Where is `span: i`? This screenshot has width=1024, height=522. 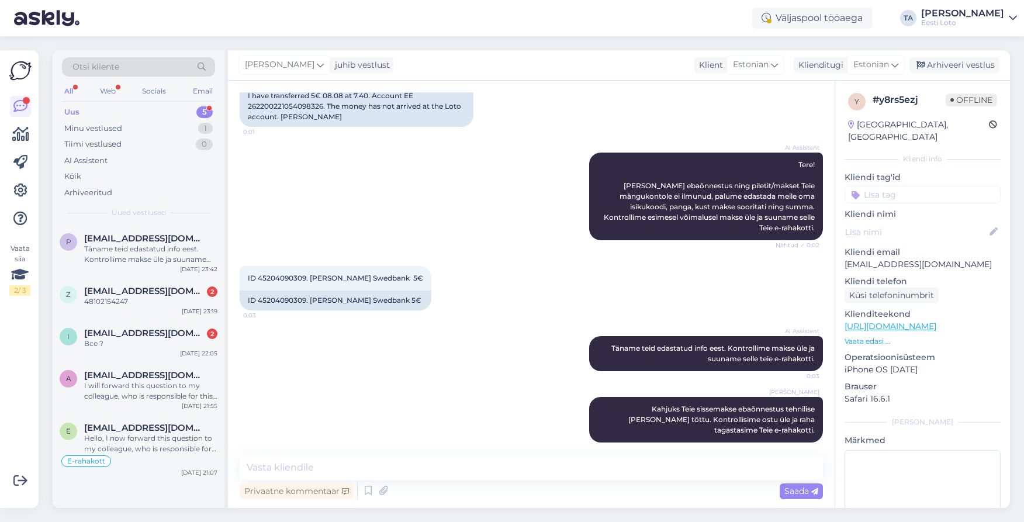
span: i is located at coordinates (68, 336).